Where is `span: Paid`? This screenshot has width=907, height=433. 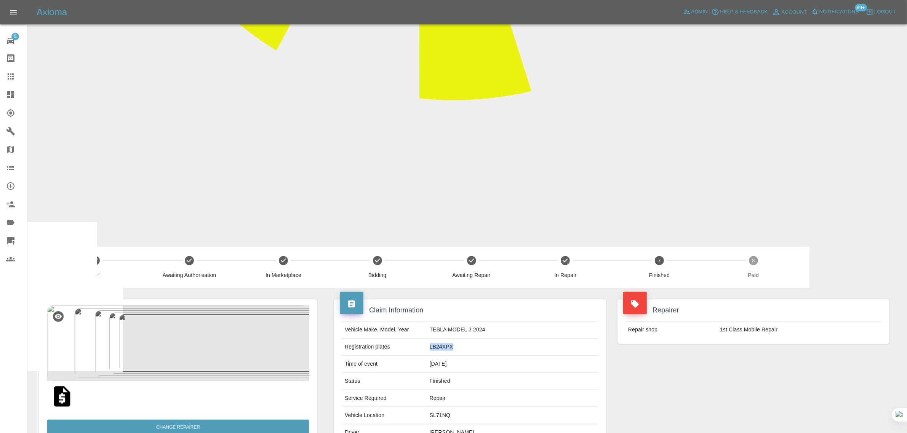
span: Paid is located at coordinates (753, 275).